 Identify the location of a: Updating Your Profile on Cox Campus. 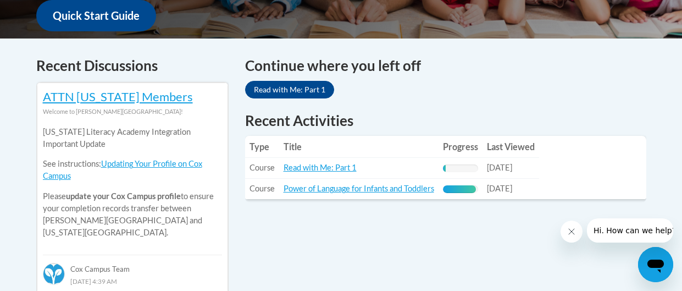
(123, 169).